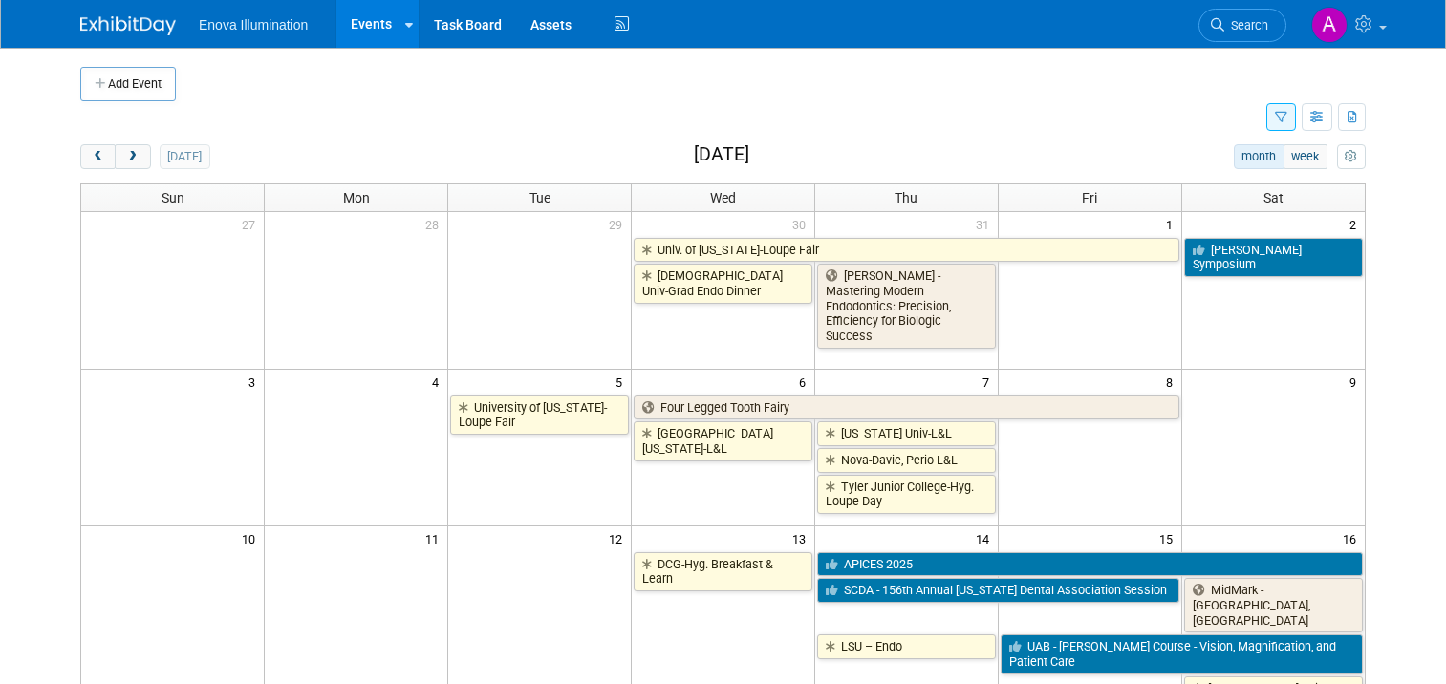 The image size is (1446, 684). Describe the element at coordinates (255, 381) in the screenshot. I see `span: 3` at that location.